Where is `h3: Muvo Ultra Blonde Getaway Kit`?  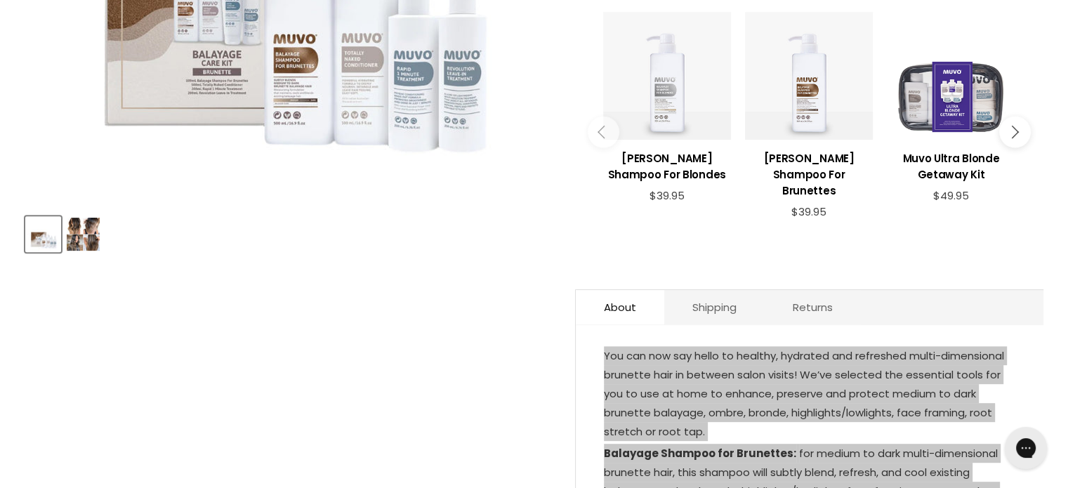 h3: Muvo Ultra Blonde Getaway Kit is located at coordinates (951, 166).